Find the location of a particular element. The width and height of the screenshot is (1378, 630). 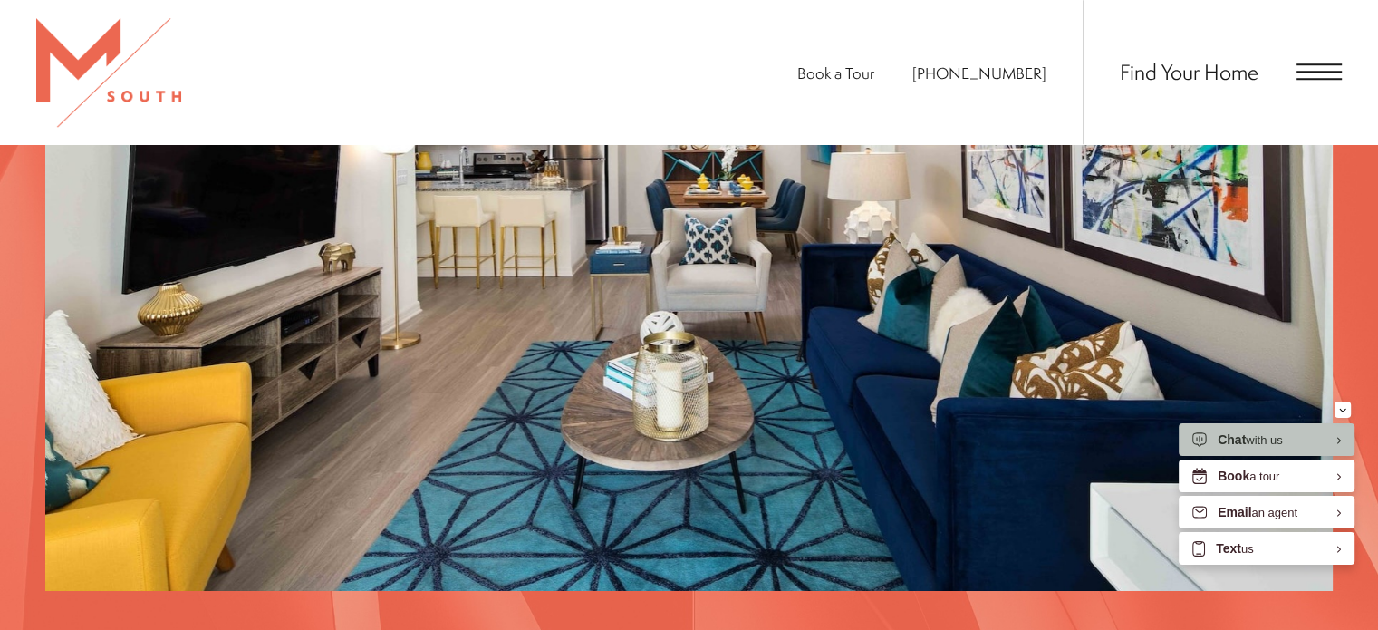

span: Book a Tour is located at coordinates (836, 73).